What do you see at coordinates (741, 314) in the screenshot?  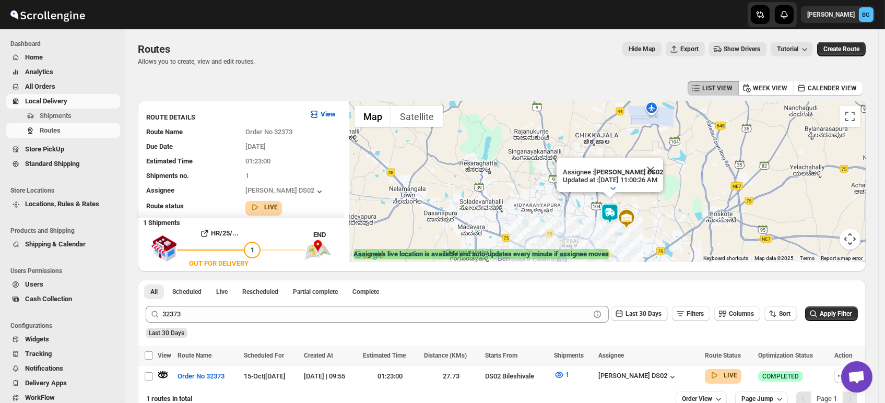 I see `span: Columns` at bounding box center [741, 314].